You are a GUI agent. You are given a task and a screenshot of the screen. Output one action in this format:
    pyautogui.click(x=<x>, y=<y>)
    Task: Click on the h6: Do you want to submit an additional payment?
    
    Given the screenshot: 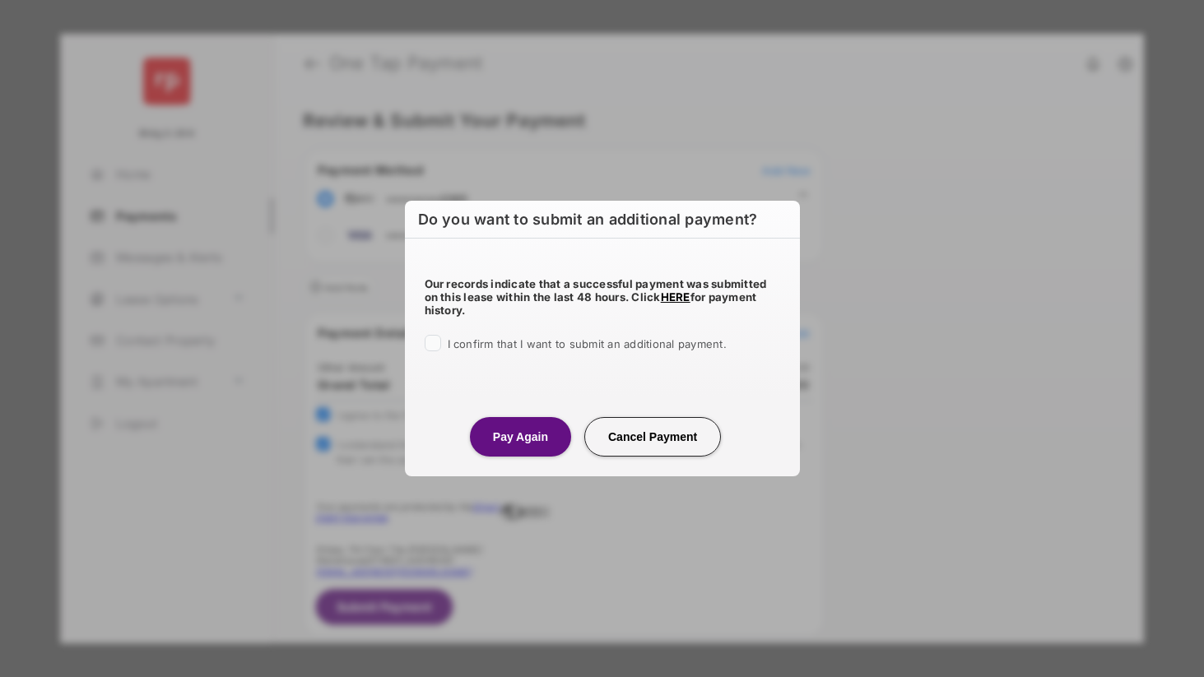 What is the action you would take?
    pyautogui.click(x=603, y=220)
    